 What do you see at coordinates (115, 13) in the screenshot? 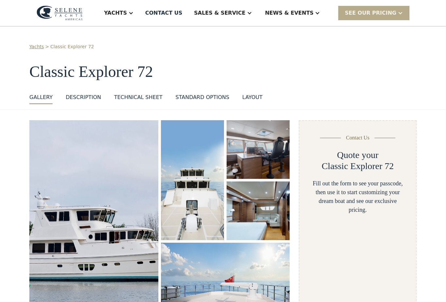
I see `div: Yachts` at bounding box center [115, 13].